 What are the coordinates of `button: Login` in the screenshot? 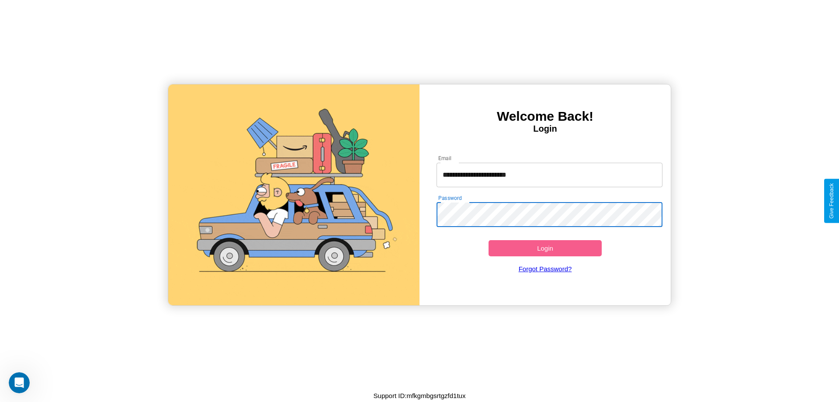 It's located at (545, 248).